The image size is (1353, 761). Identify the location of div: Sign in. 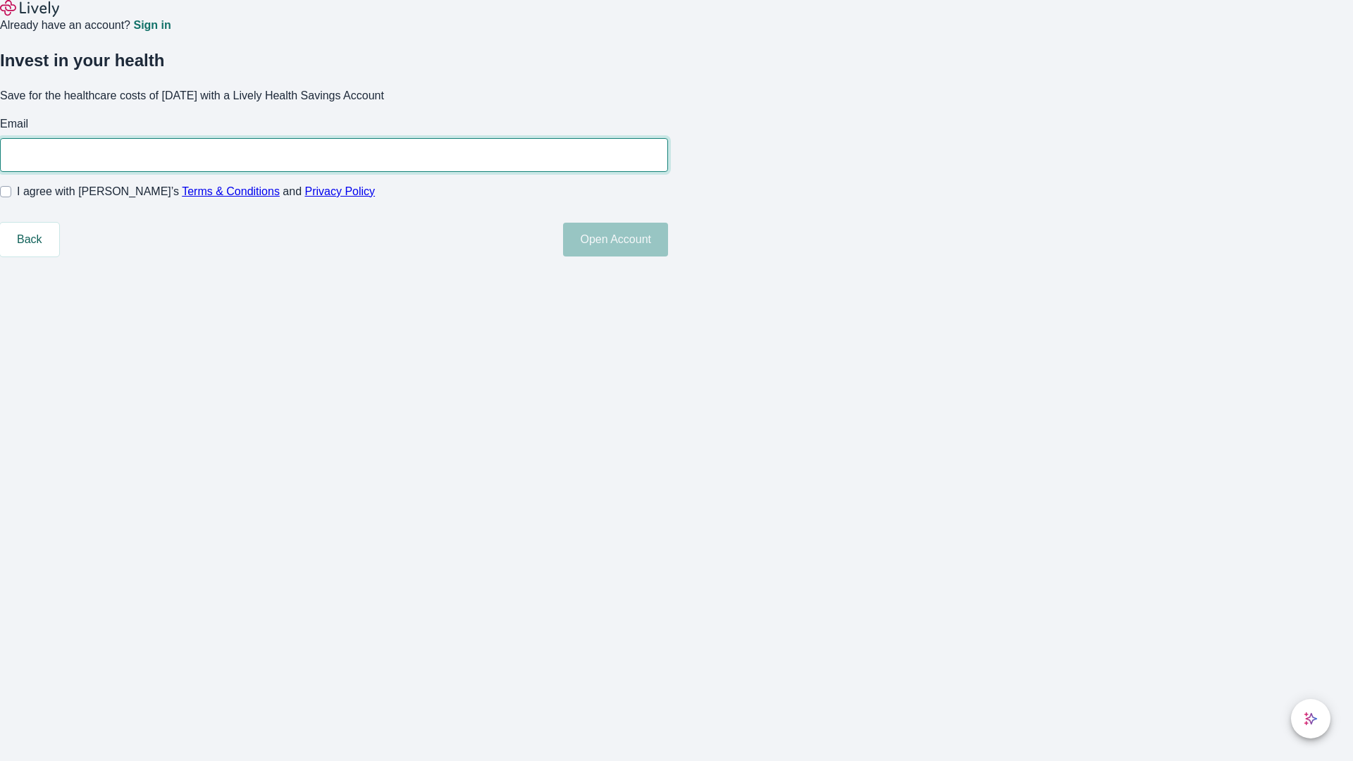
(152, 25).